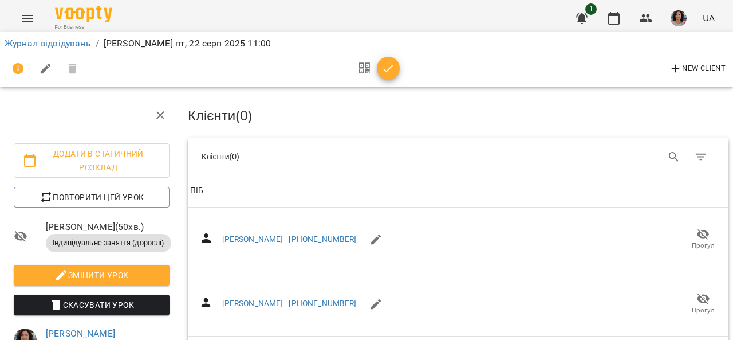 Image resolution: width=733 pixels, height=340 pixels. I want to click on span: Додати в статичний розклад, so click(92, 160).